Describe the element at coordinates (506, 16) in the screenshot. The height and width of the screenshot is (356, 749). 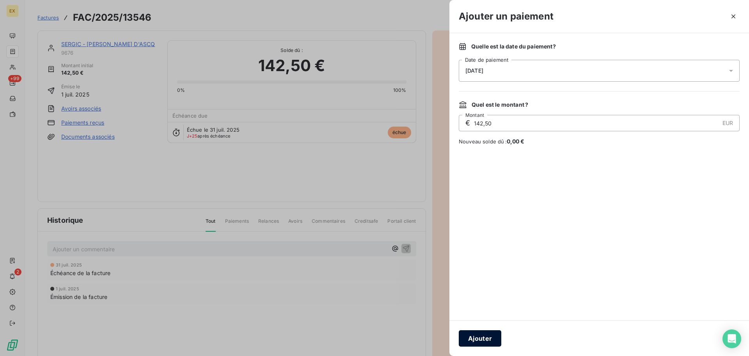
I see `h3: Ajouter un paiement` at that location.